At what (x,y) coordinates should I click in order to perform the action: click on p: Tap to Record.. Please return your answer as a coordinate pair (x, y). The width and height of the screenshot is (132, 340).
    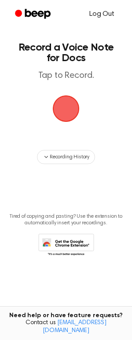
    Looking at the image, I should click on (66, 76).